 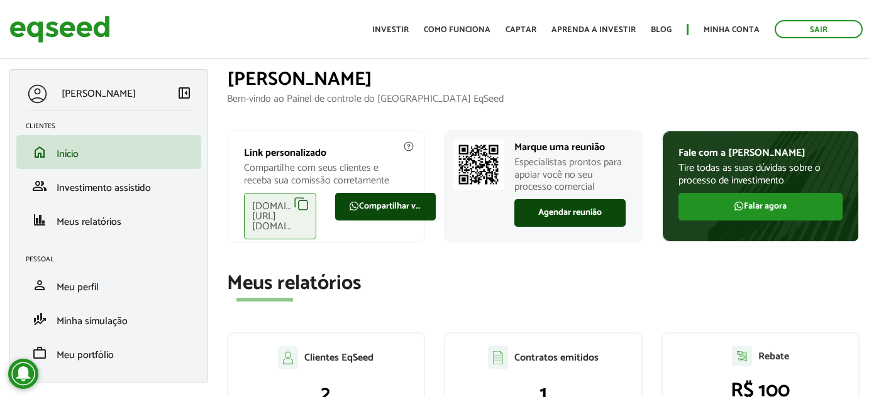 I want to click on p: Marque uma reunião, so click(x=569, y=147).